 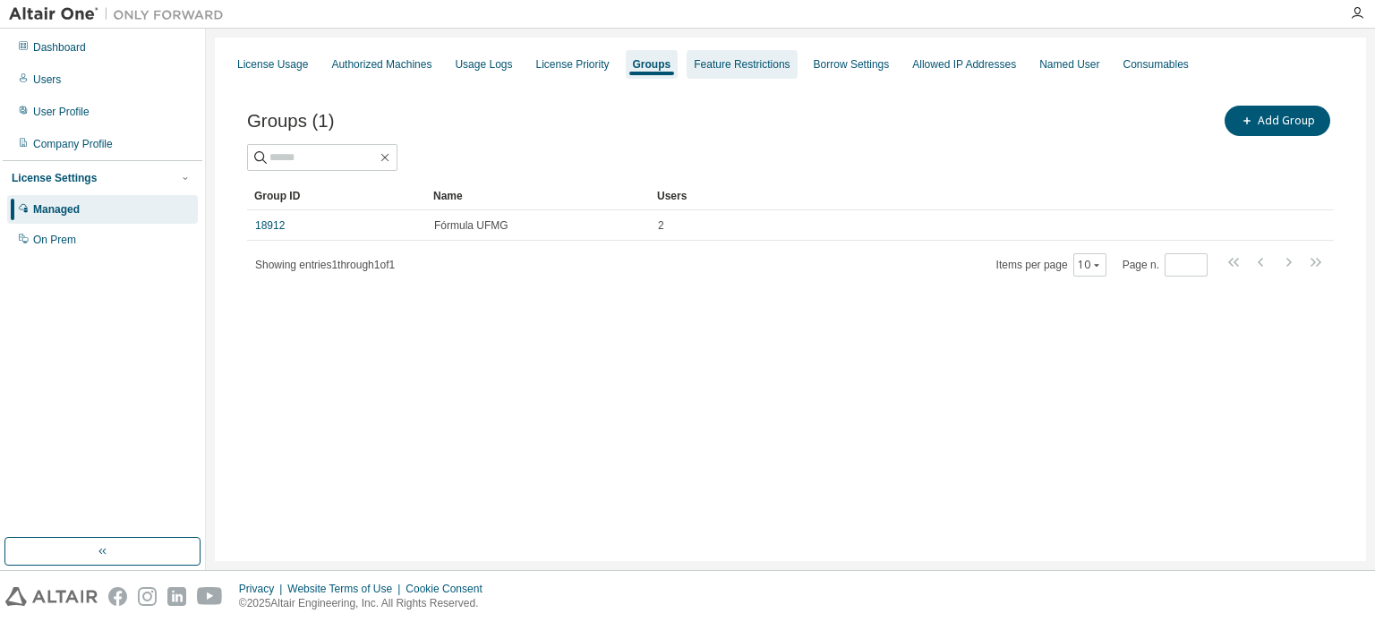 I want to click on div: Website Terms of Use, so click(x=346, y=589).